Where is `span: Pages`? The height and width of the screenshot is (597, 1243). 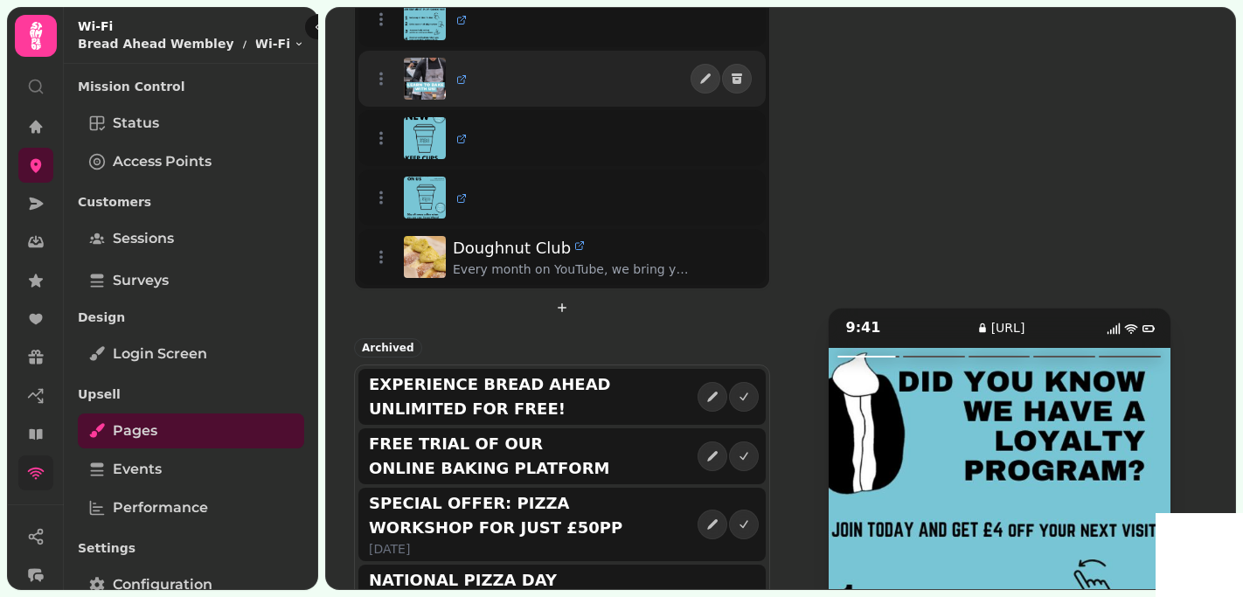
span: Pages is located at coordinates (135, 431).